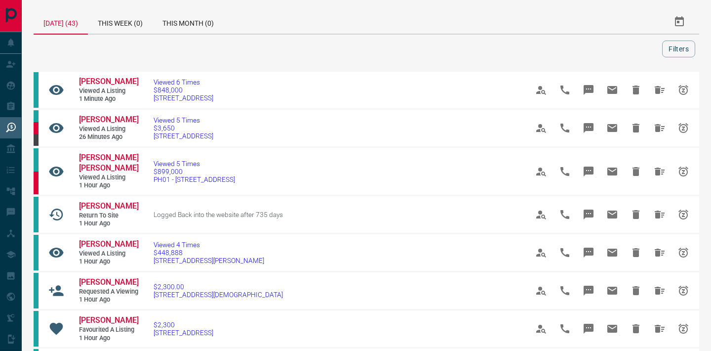  What do you see at coordinates (109, 137) in the screenshot?
I see `span: 26 minutes ago` at bounding box center [109, 137].